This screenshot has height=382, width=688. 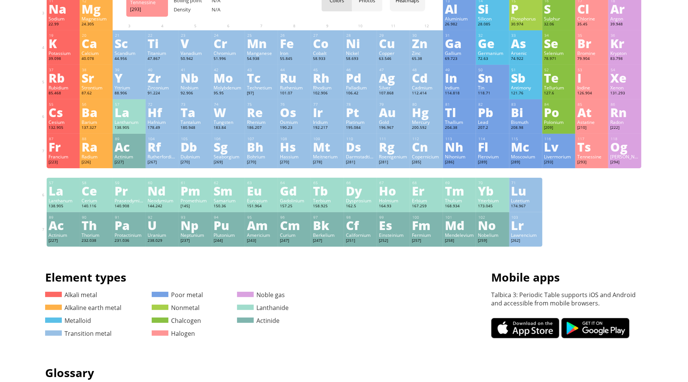 What do you see at coordinates (162, 43) in the screenshot?
I see `div: Ti` at bounding box center [162, 43].